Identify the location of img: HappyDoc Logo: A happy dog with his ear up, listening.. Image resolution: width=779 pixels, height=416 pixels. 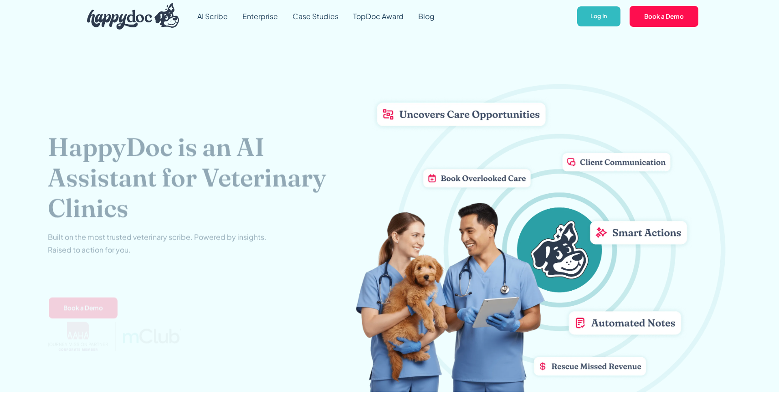
(133, 16).